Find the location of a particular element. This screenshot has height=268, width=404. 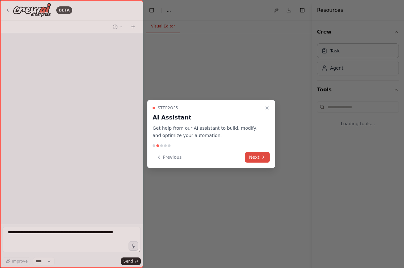

button: Close walkthrough is located at coordinates (267, 108).